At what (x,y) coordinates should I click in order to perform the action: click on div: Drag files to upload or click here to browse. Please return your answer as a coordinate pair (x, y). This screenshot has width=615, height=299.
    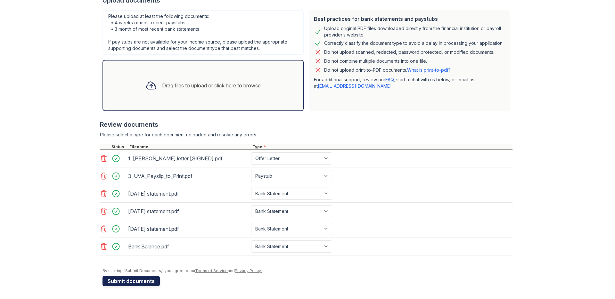
    Looking at the image, I should click on (211, 86).